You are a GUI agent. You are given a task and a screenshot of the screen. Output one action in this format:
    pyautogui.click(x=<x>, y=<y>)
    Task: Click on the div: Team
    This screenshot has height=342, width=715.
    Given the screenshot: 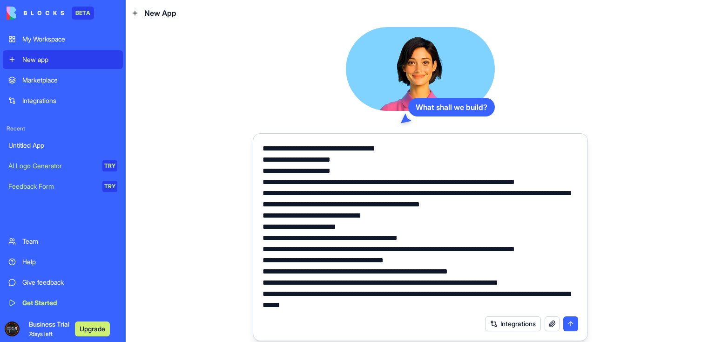 What is the action you would take?
    pyautogui.click(x=70, y=241)
    